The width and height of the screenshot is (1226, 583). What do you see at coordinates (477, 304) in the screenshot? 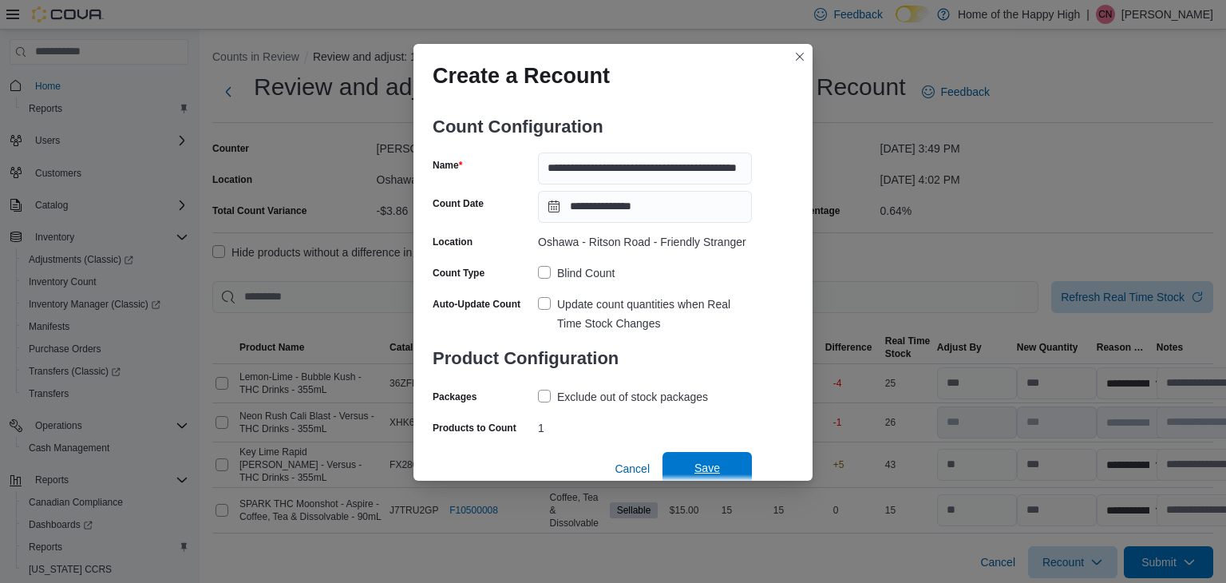
I see `label: Auto-Update Count` at bounding box center [477, 304].